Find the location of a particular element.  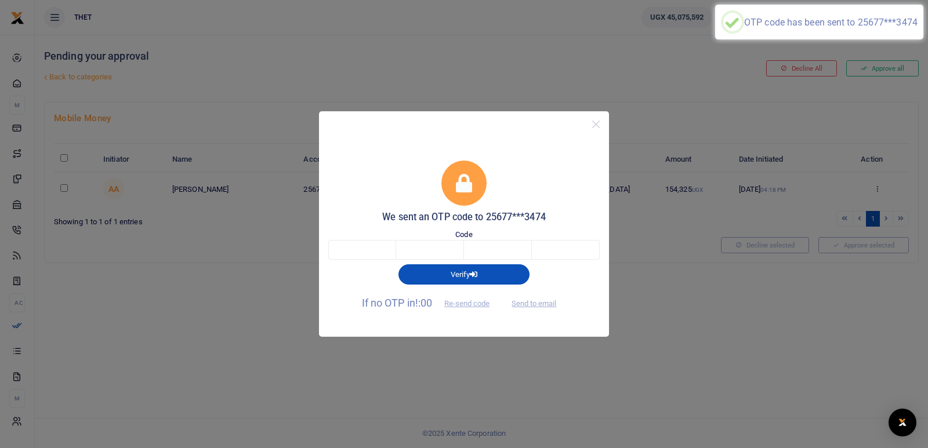

button: Verify is located at coordinates (464, 274).